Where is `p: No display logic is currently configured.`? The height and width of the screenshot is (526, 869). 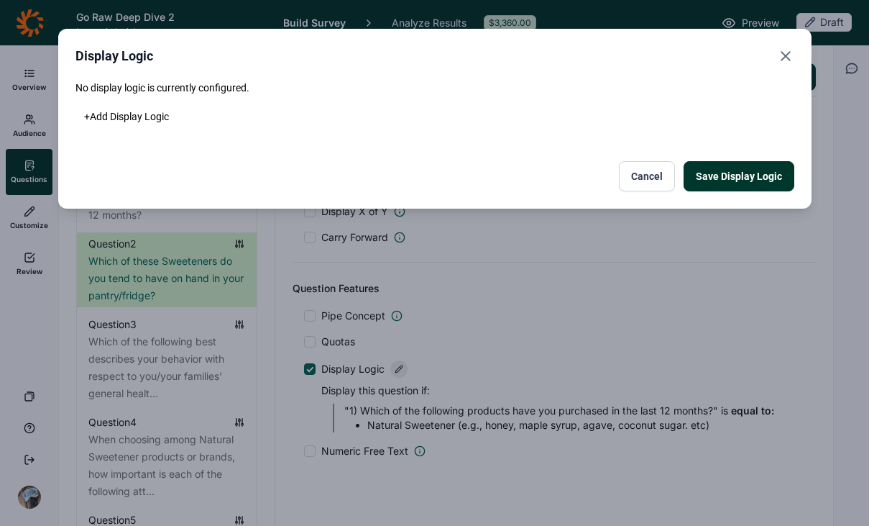 p: No display logic is currently configured. is located at coordinates (435, 88).